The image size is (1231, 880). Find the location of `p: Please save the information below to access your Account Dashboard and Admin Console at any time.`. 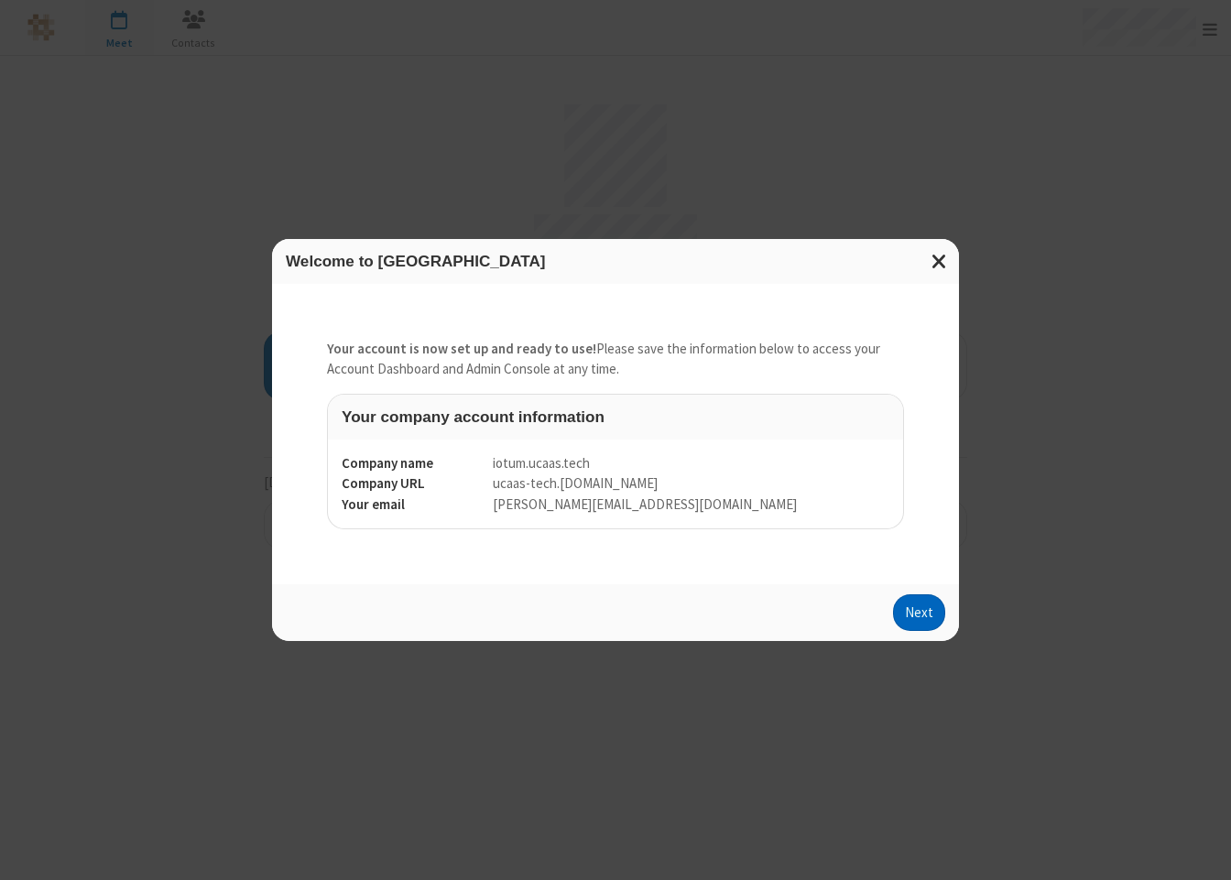

p: Please save the information below to access your Account Dashboard and Admin Console at any time. is located at coordinates (616, 359).